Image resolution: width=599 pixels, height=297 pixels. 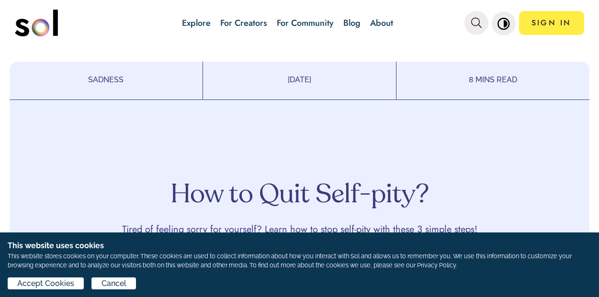 I want to click on a: For Community, so click(x=305, y=23).